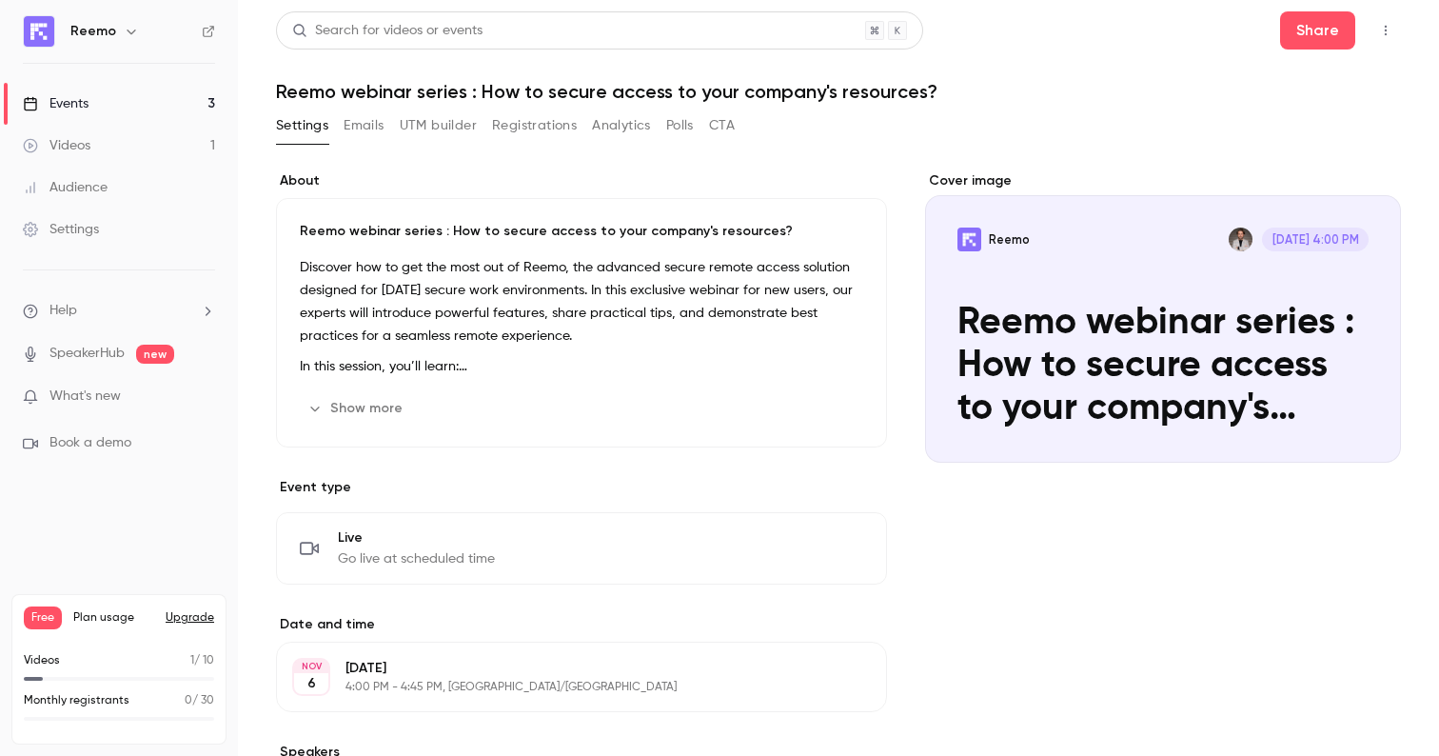  What do you see at coordinates (582, 181) in the screenshot?
I see `label: About` at bounding box center [582, 181].